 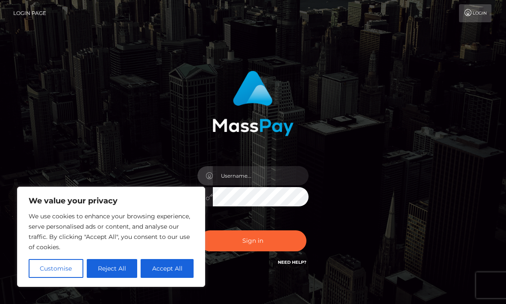 What do you see at coordinates (111, 231) in the screenshot?
I see `p: We use cookies to enhance your browsing experience, serve personalised ads or content, and analys...` at bounding box center [111, 231].